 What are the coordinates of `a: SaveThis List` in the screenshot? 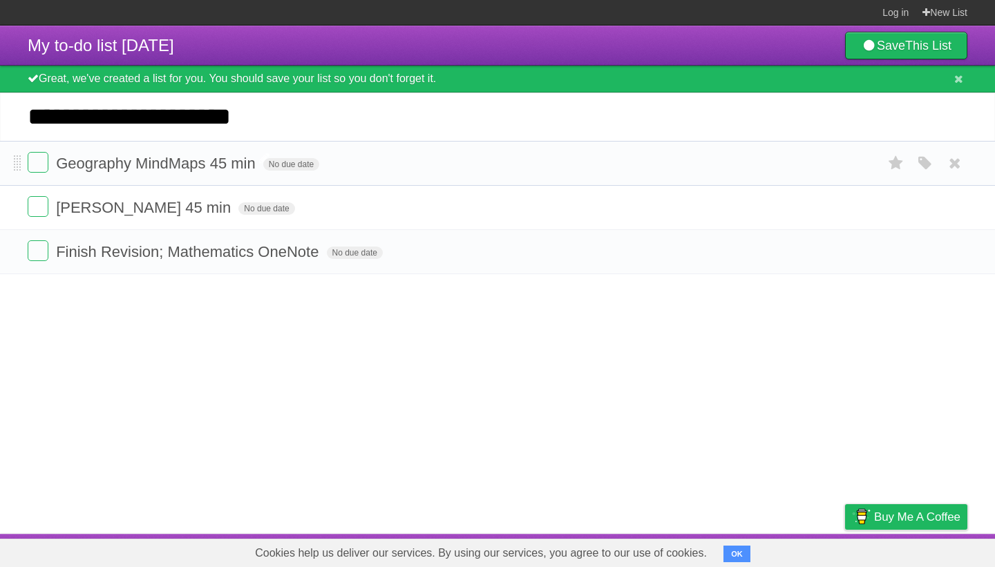 It's located at (906, 46).